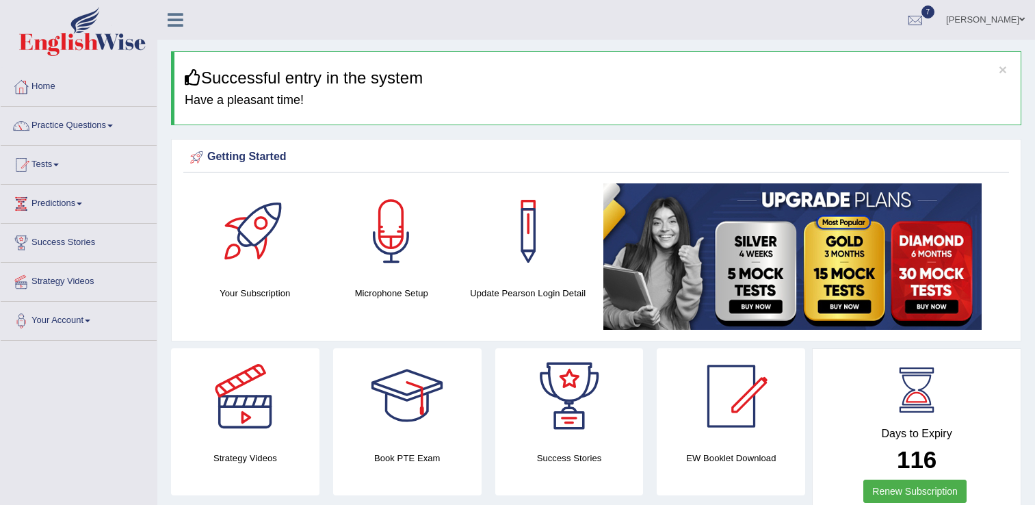 The width and height of the screenshot is (1035, 505). What do you see at coordinates (79, 163) in the screenshot?
I see `a: Tests` at bounding box center [79, 163].